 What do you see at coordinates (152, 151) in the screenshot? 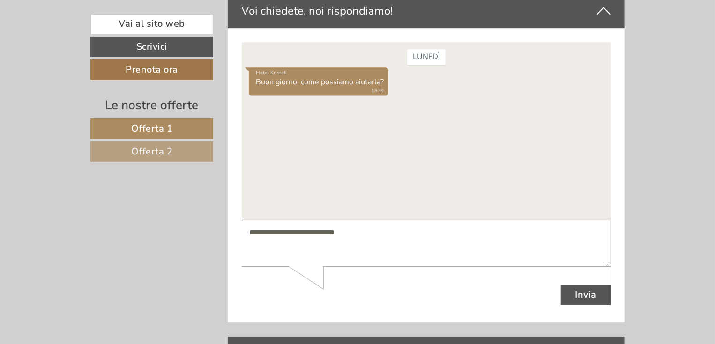
I see `span: Offerta 2` at bounding box center [152, 151].